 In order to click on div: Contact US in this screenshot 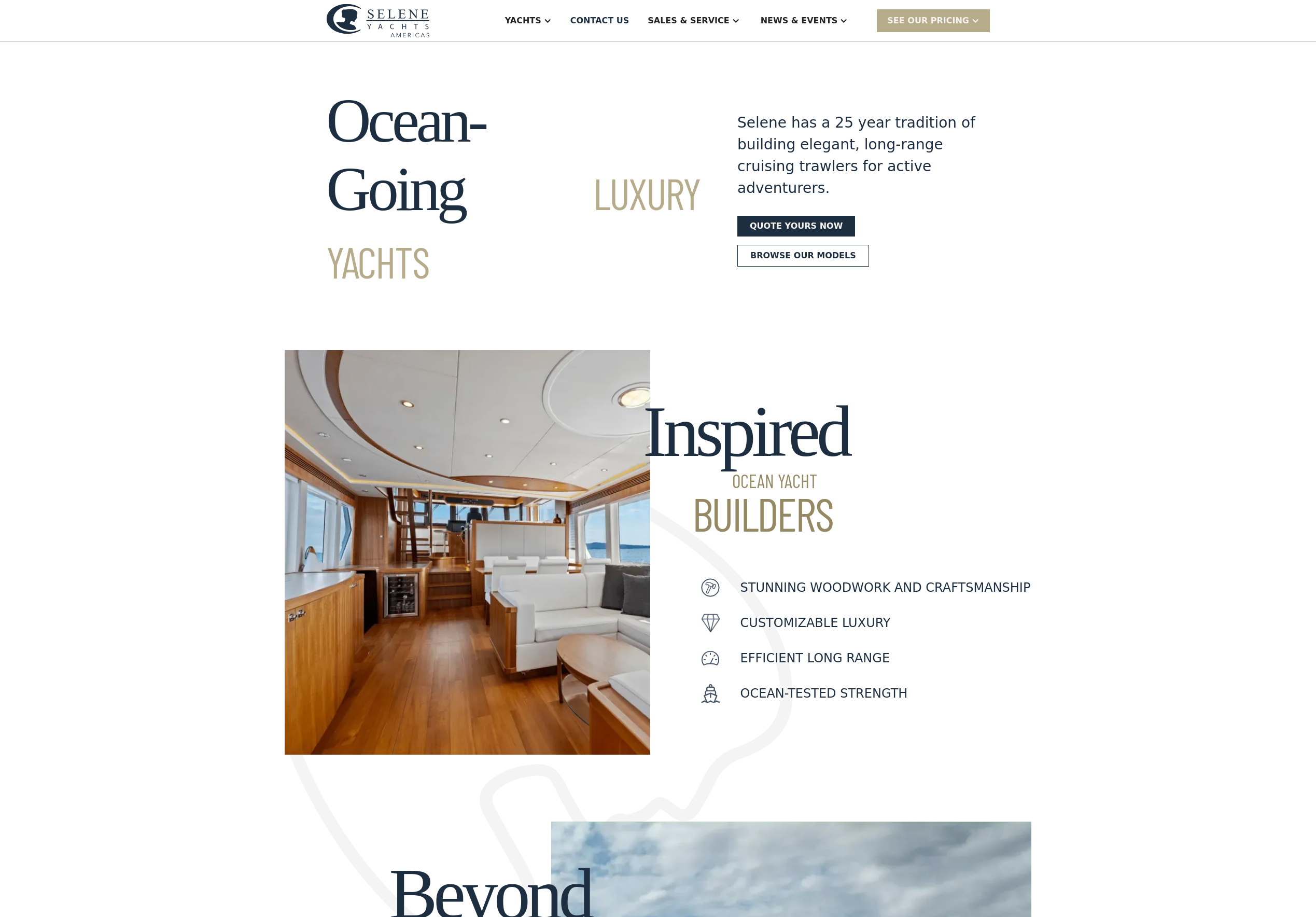, I will do `click(599, 21)`.